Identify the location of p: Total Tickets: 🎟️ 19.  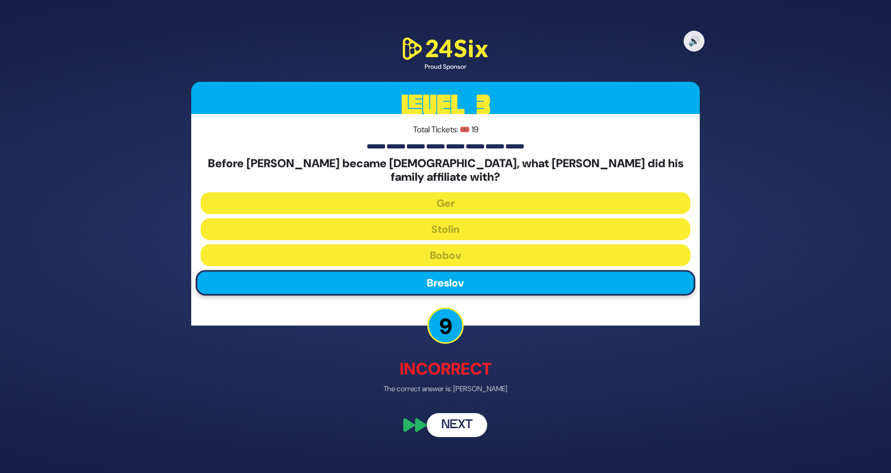
(445, 130).